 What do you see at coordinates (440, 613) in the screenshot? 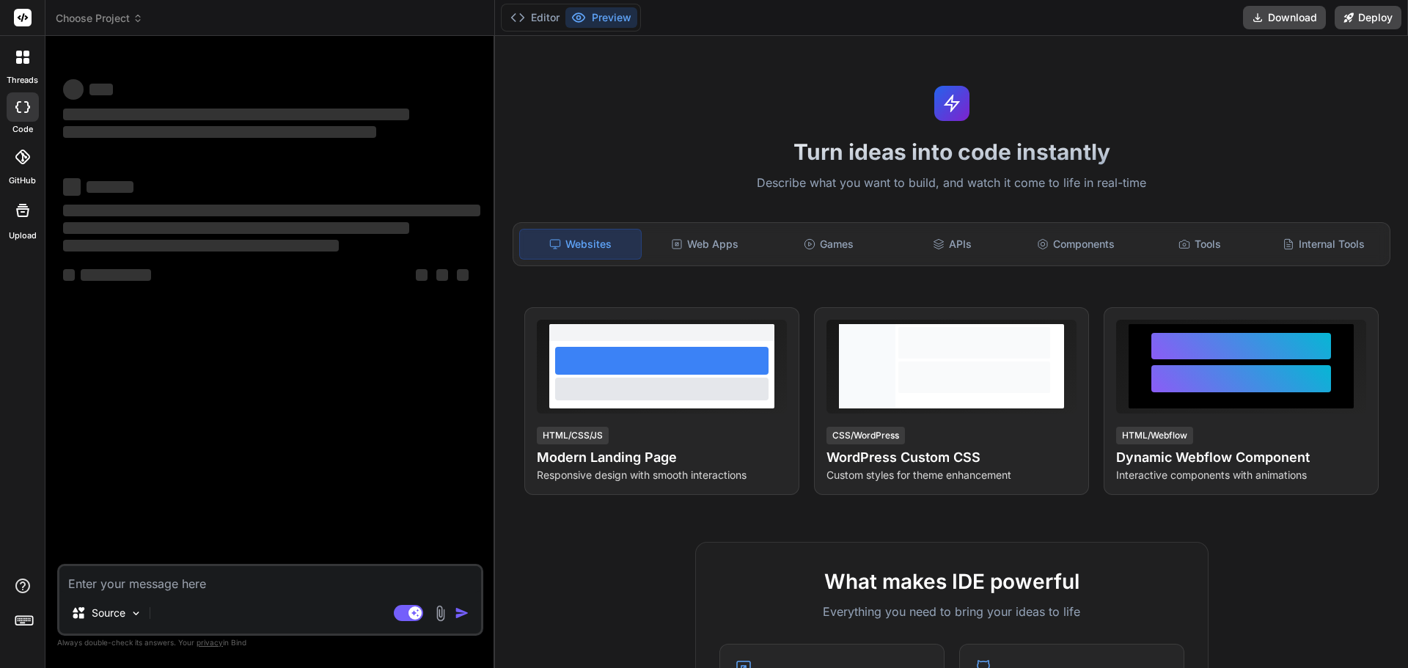
I see `img: attachment` at bounding box center [440, 613].